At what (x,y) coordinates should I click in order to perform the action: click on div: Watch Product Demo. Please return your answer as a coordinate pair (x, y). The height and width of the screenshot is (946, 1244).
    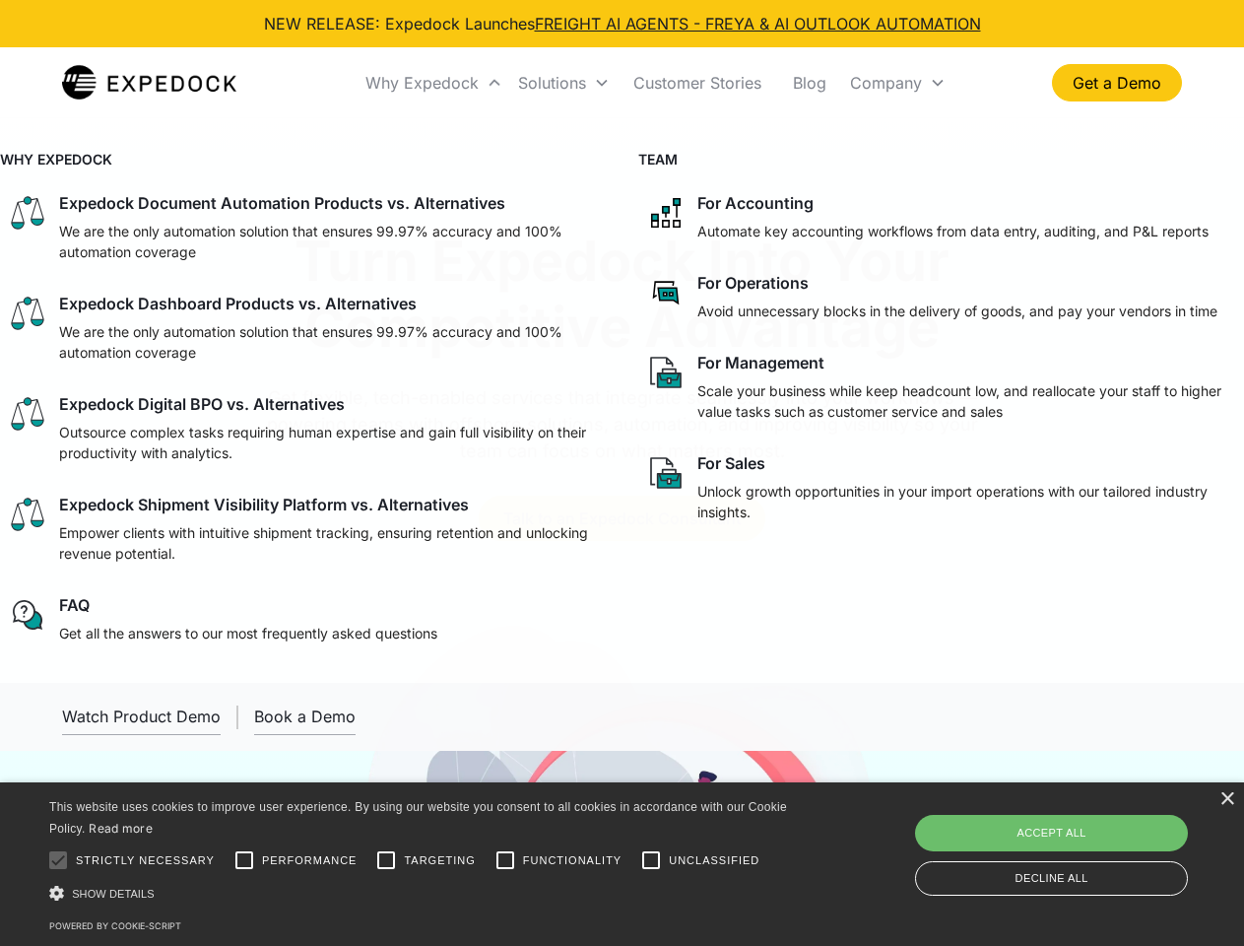
    Looking at the image, I should click on (141, 716).